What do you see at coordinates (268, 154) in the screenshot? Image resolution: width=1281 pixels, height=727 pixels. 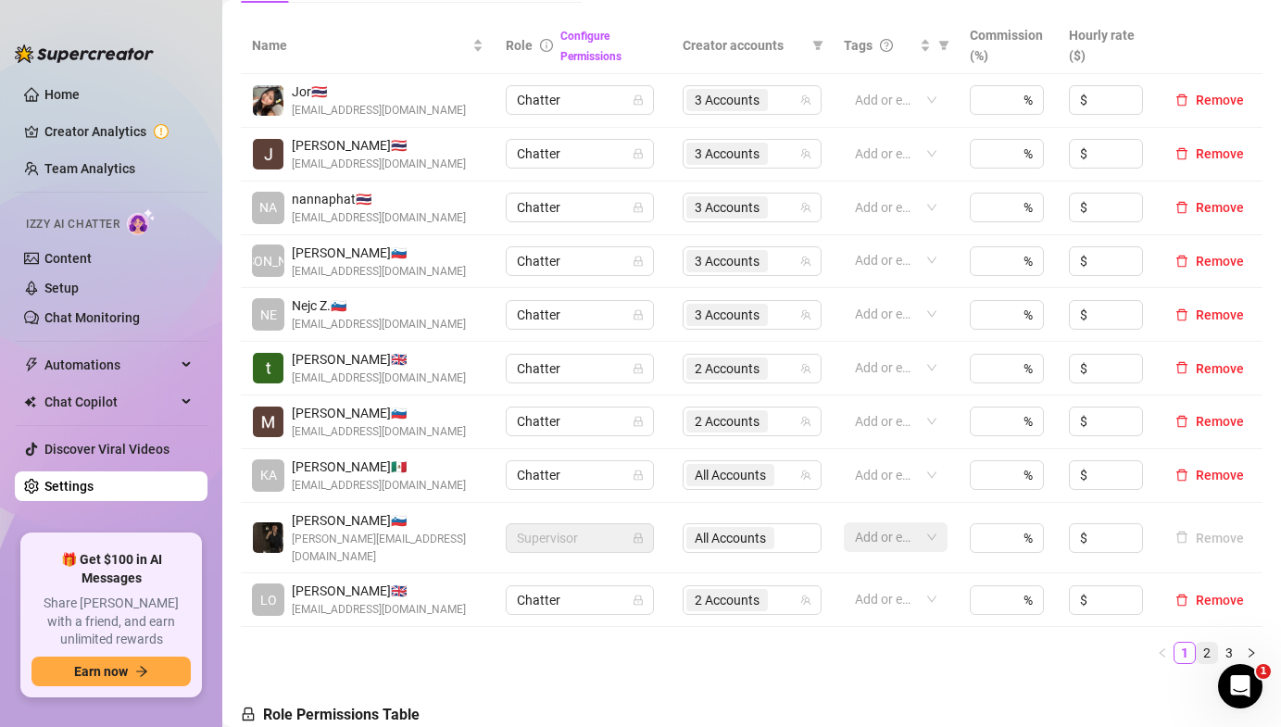 I see `img: James Darbyshire` at bounding box center [268, 154].